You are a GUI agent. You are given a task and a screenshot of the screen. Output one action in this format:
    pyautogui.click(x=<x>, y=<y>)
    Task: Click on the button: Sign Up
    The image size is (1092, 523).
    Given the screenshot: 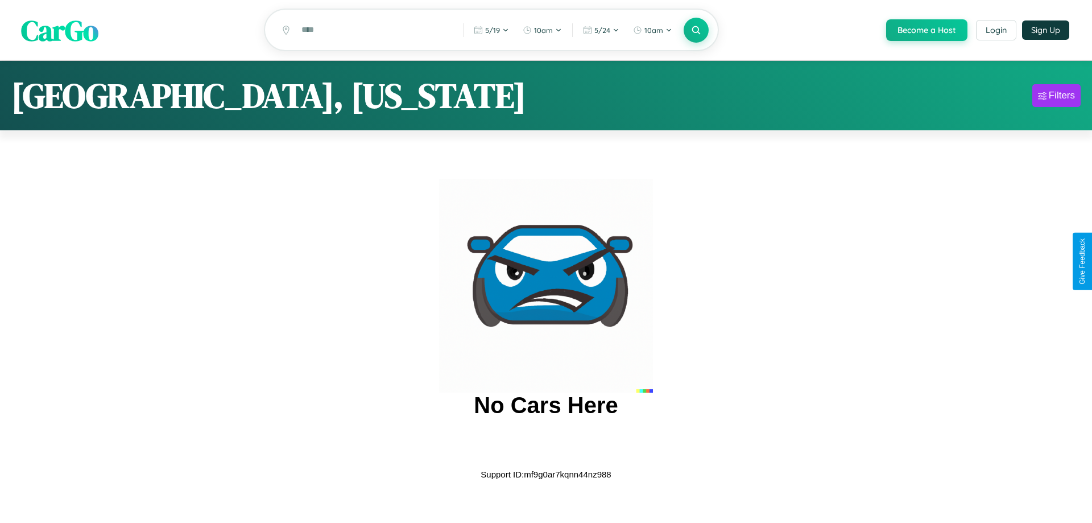 What is the action you would take?
    pyautogui.click(x=1046, y=30)
    